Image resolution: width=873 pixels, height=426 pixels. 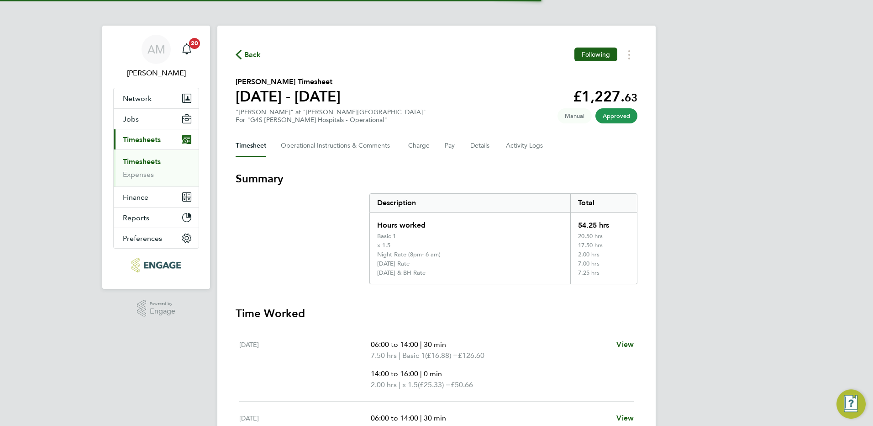 What do you see at coordinates (851, 404) in the screenshot?
I see `button: Engage Resource Center` at bounding box center [851, 404].